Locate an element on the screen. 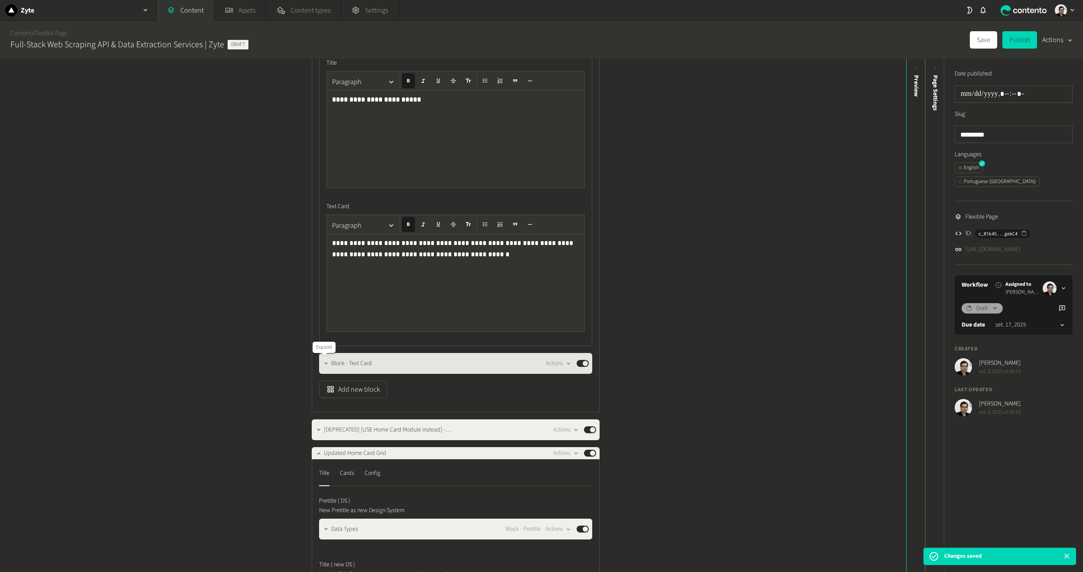  a: Workflow is located at coordinates (974, 285).